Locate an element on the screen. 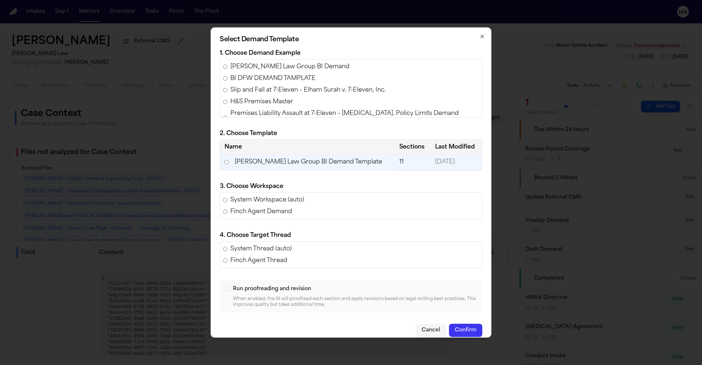 The height and width of the screenshot is (365, 702). span: Finch Agent Demand is located at coordinates (261, 212).